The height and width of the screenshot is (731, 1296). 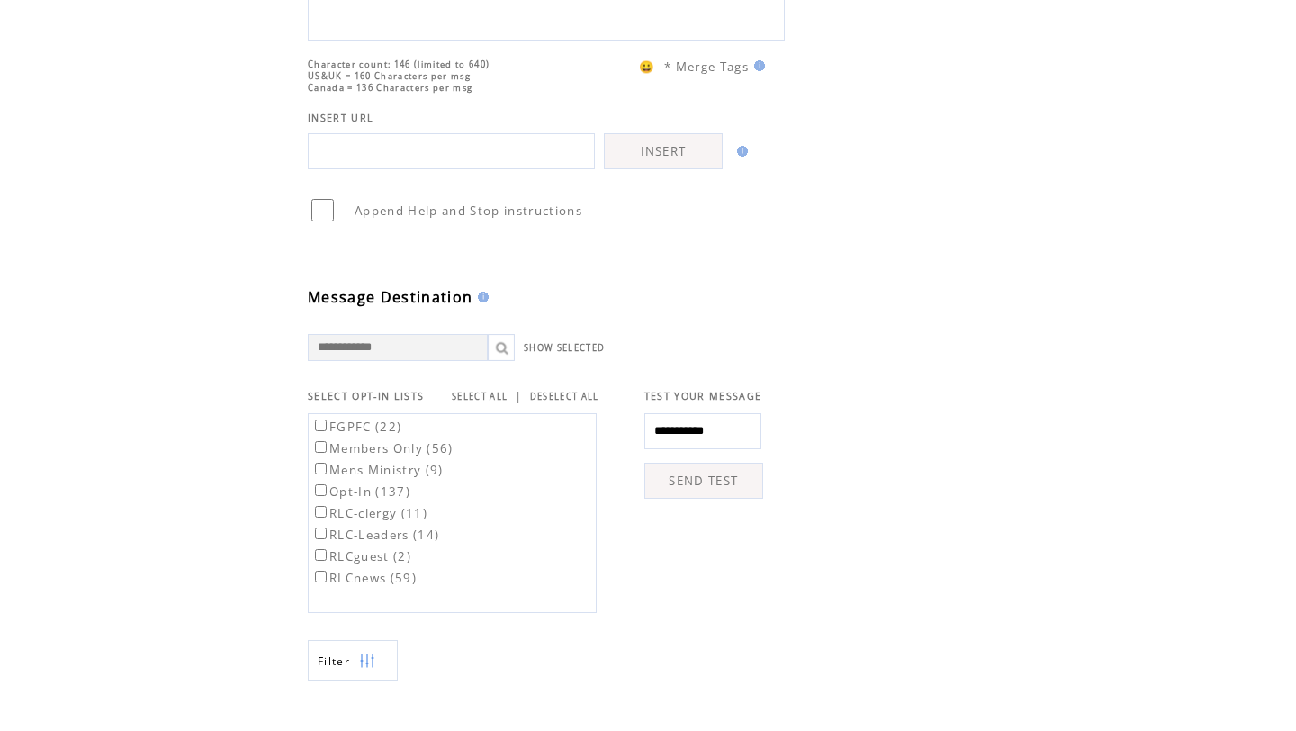 What do you see at coordinates (361, 556) in the screenshot?
I see `label: RLCguest (2)` at bounding box center [361, 556].